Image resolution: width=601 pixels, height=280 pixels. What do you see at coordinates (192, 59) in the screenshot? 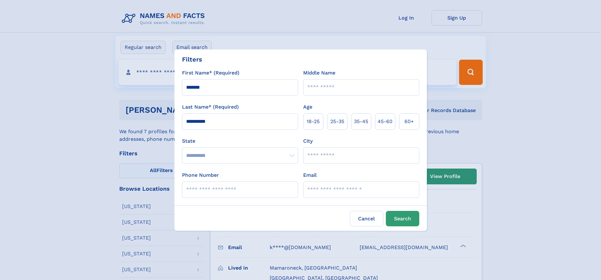
I see `div: Filters` at bounding box center [192, 59].